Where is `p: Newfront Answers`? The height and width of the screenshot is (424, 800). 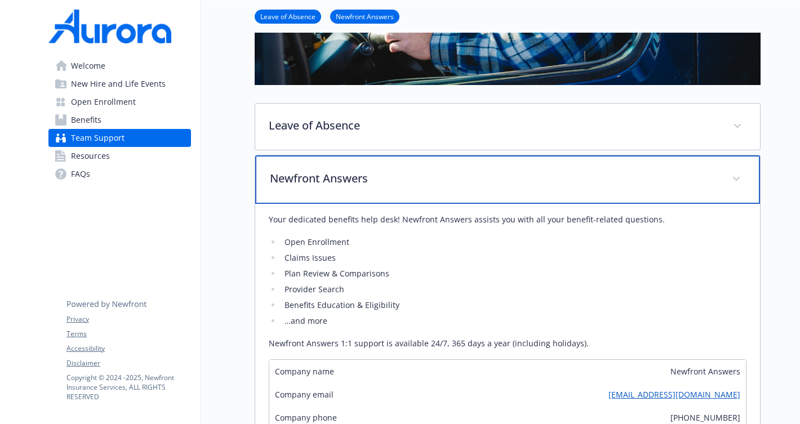
p: Newfront Answers is located at coordinates (494, 179).